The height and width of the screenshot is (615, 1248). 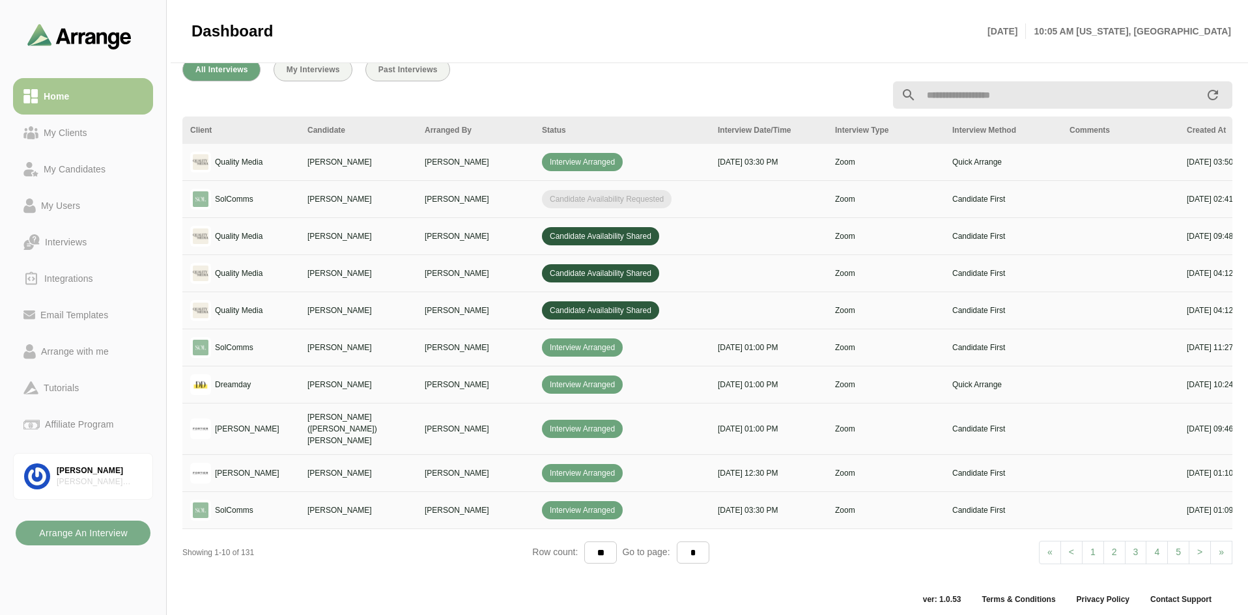 What do you see at coordinates (83, 206) in the screenshot?
I see `a: My Users` at bounding box center [83, 206].